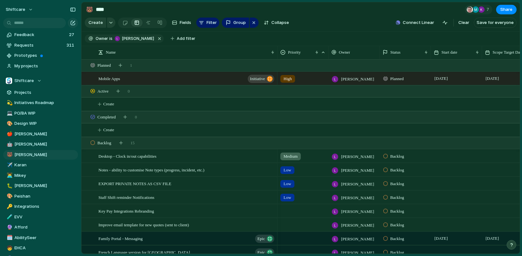 The width and height of the screenshot is (522, 256). What do you see at coordinates (41, 197) in the screenshot?
I see `div: 🎨Peishan` at bounding box center [41, 197].